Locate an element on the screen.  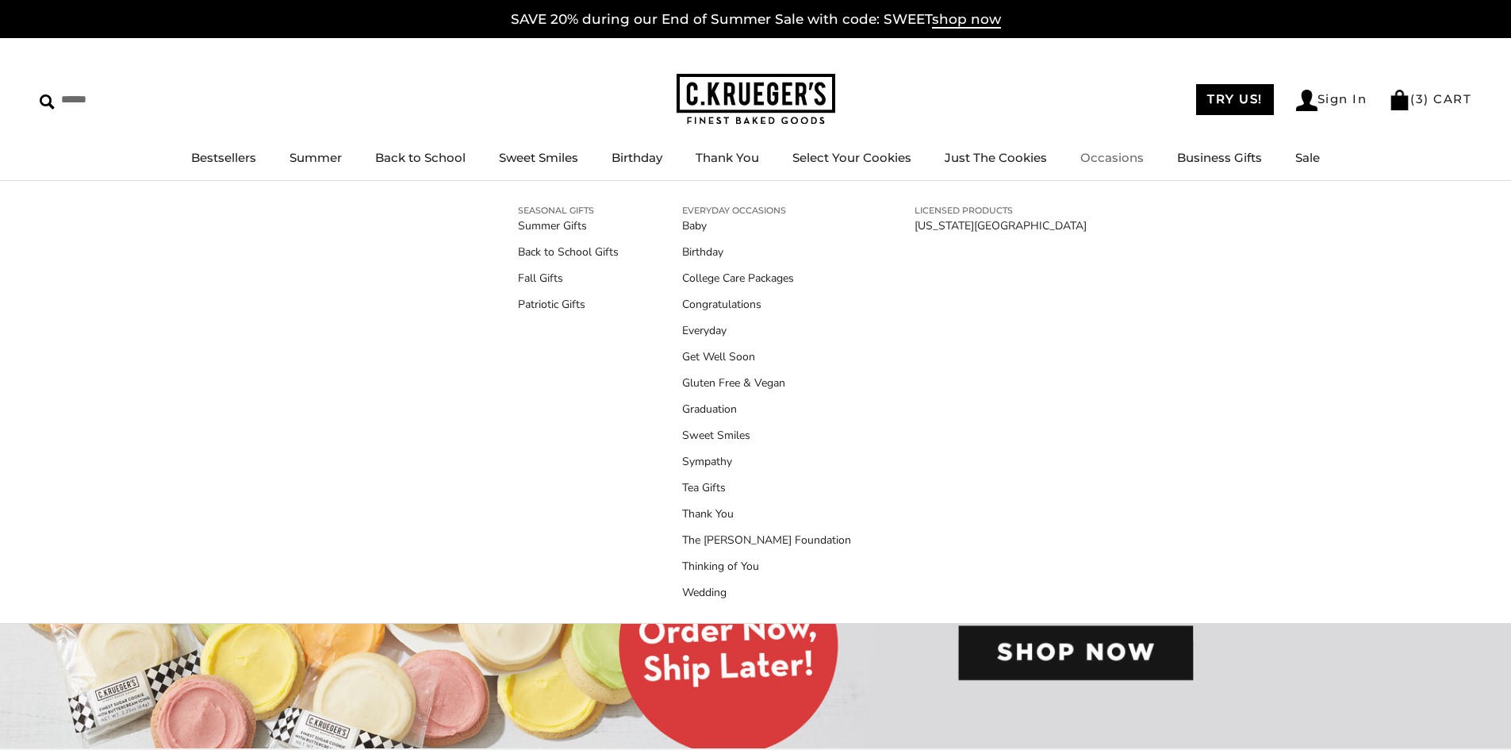
a: Occasions is located at coordinates (1112, 157).